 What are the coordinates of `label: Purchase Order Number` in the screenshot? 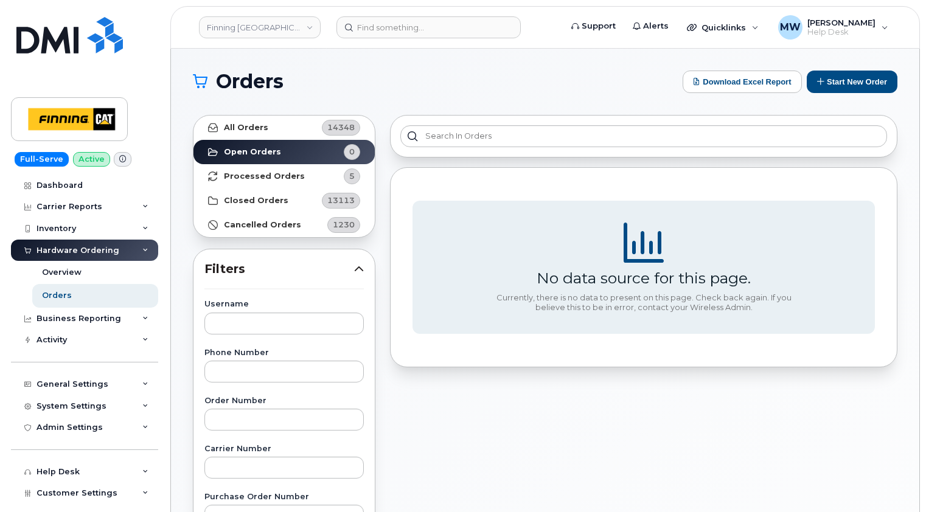 It's located at (284, 497).